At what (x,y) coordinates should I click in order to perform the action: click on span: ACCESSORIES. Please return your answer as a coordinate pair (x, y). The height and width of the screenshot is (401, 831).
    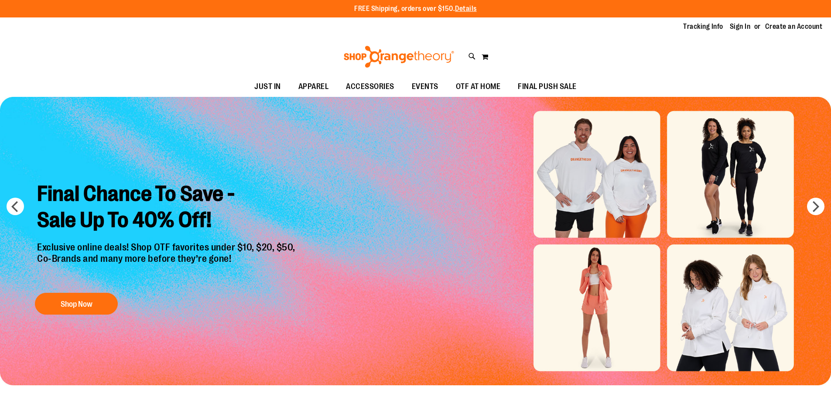
    Looking at the image, I should click on (370, 86).